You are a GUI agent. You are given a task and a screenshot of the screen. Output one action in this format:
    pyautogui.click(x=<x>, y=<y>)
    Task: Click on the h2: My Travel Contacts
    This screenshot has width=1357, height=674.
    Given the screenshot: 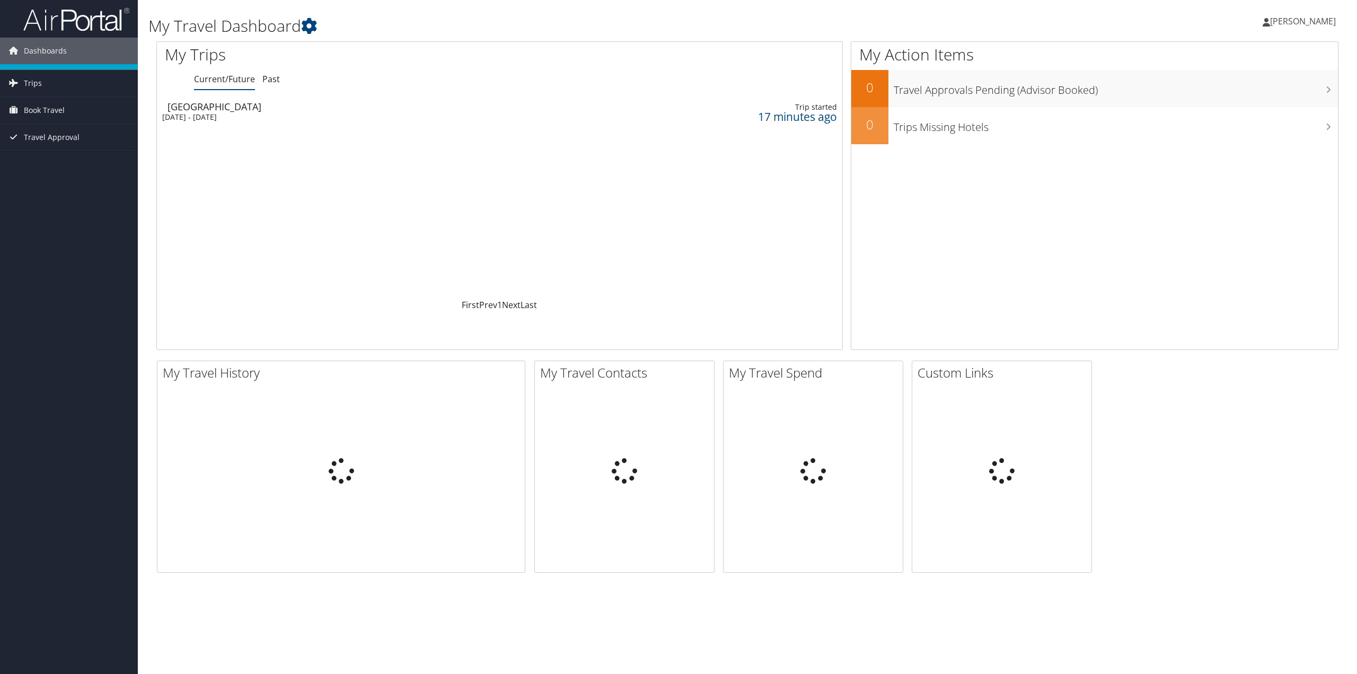 What is the action you would take?
    pyautogui.click(x=627, y=373)
    